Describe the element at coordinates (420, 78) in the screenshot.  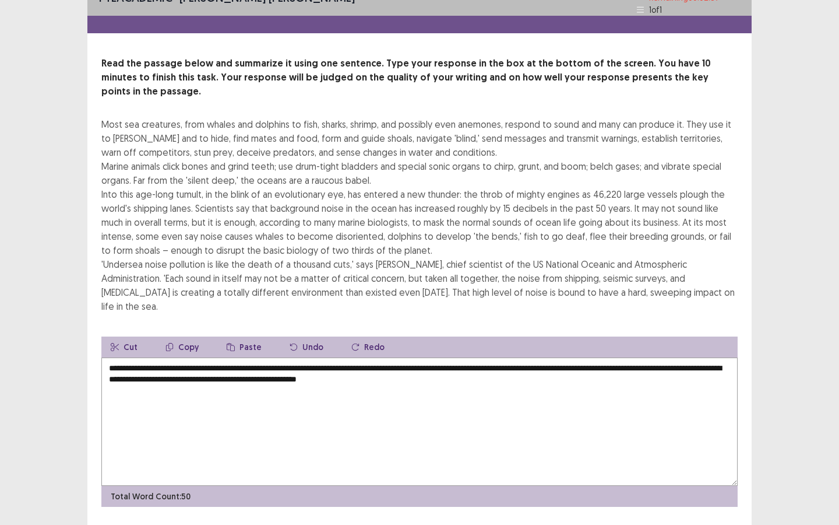
I see `p: Read the passage below and summarize it using one sentence. Type your response in the box at the ...` at that location.